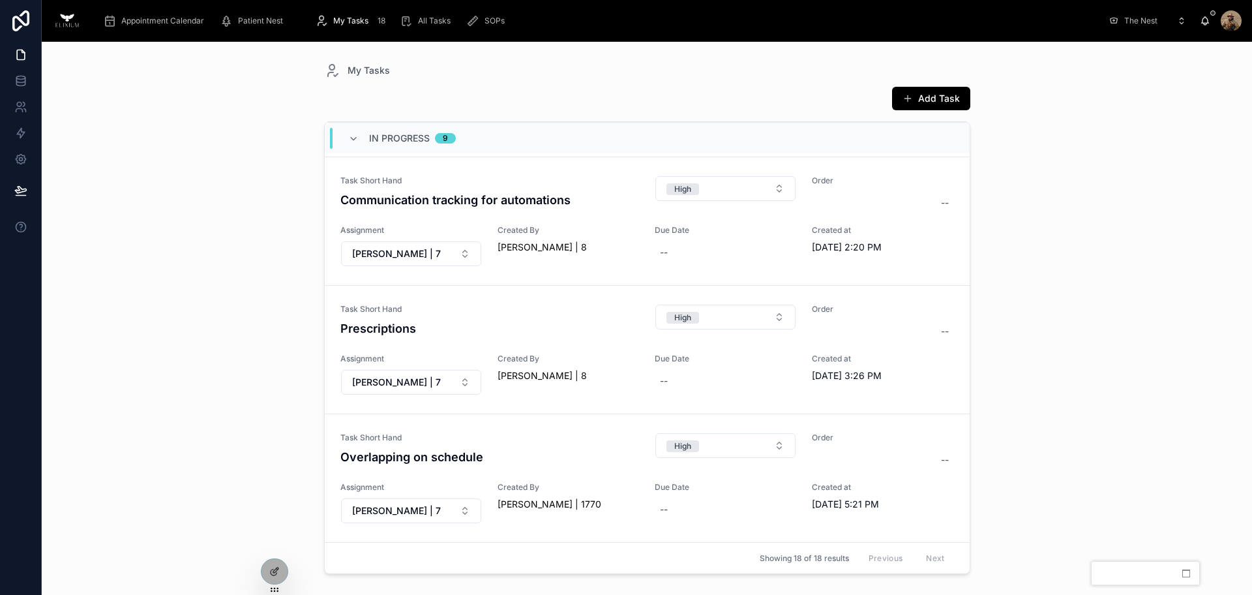  What do you see at coordinates (597, 21) in the screenshot?
I see `div: scrollable content` at bounding box center [597, 21].